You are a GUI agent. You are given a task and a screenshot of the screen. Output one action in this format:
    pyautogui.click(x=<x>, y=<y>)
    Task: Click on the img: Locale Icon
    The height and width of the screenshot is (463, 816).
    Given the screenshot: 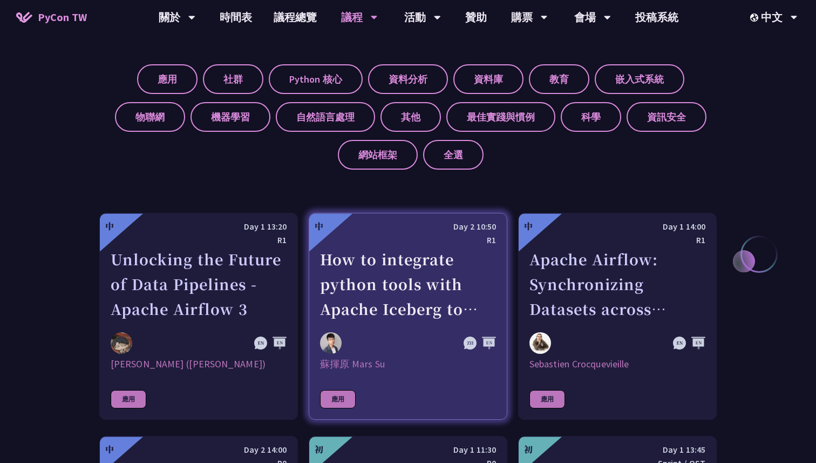 What is the action you would take?
    pyautogui.click(x=756, y=17)
    